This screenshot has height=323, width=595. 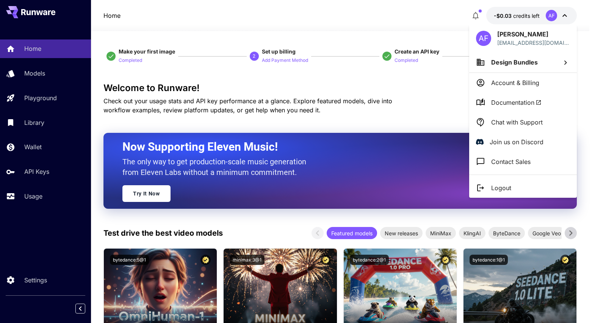 What do you see at coordinates (523, 62) in the screenshot?
I see `button: Design Bundles` at bounding box center [523, 62].